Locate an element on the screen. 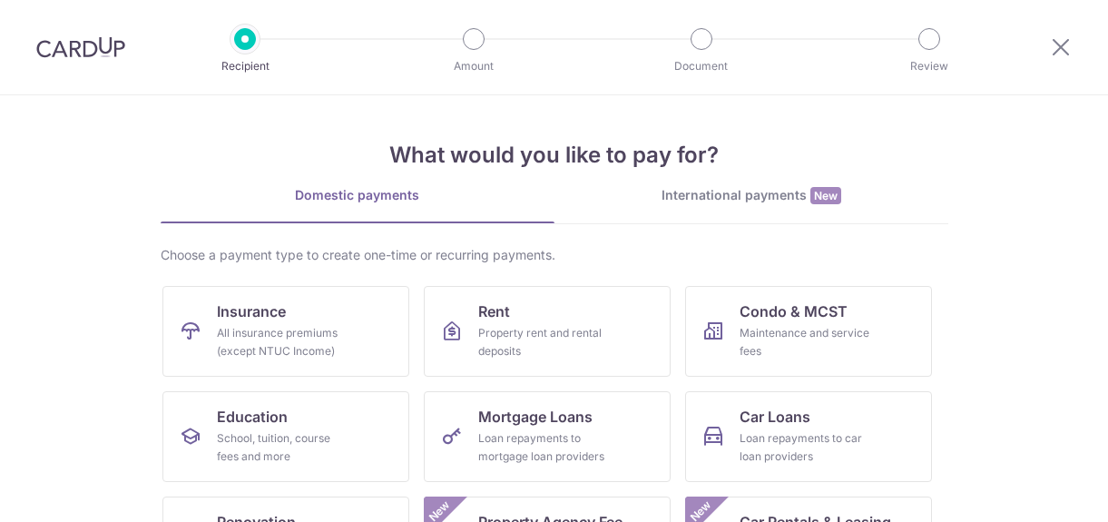  img: CardUp is located at coordinates (81, 47).